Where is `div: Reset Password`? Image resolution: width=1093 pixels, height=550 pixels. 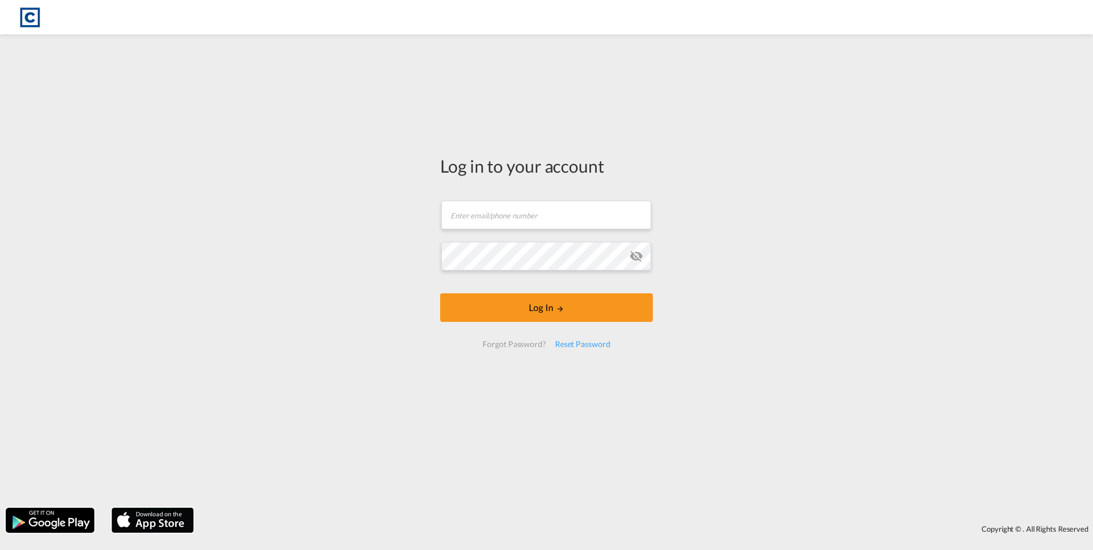 div: Reset Password is located at coordinates (583, 344).